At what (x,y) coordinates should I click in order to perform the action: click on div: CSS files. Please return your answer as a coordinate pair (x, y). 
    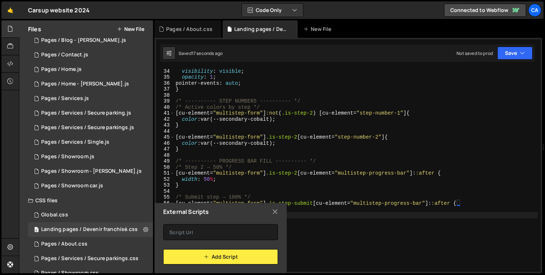
    Looking at the image, I should click on (86, 201).